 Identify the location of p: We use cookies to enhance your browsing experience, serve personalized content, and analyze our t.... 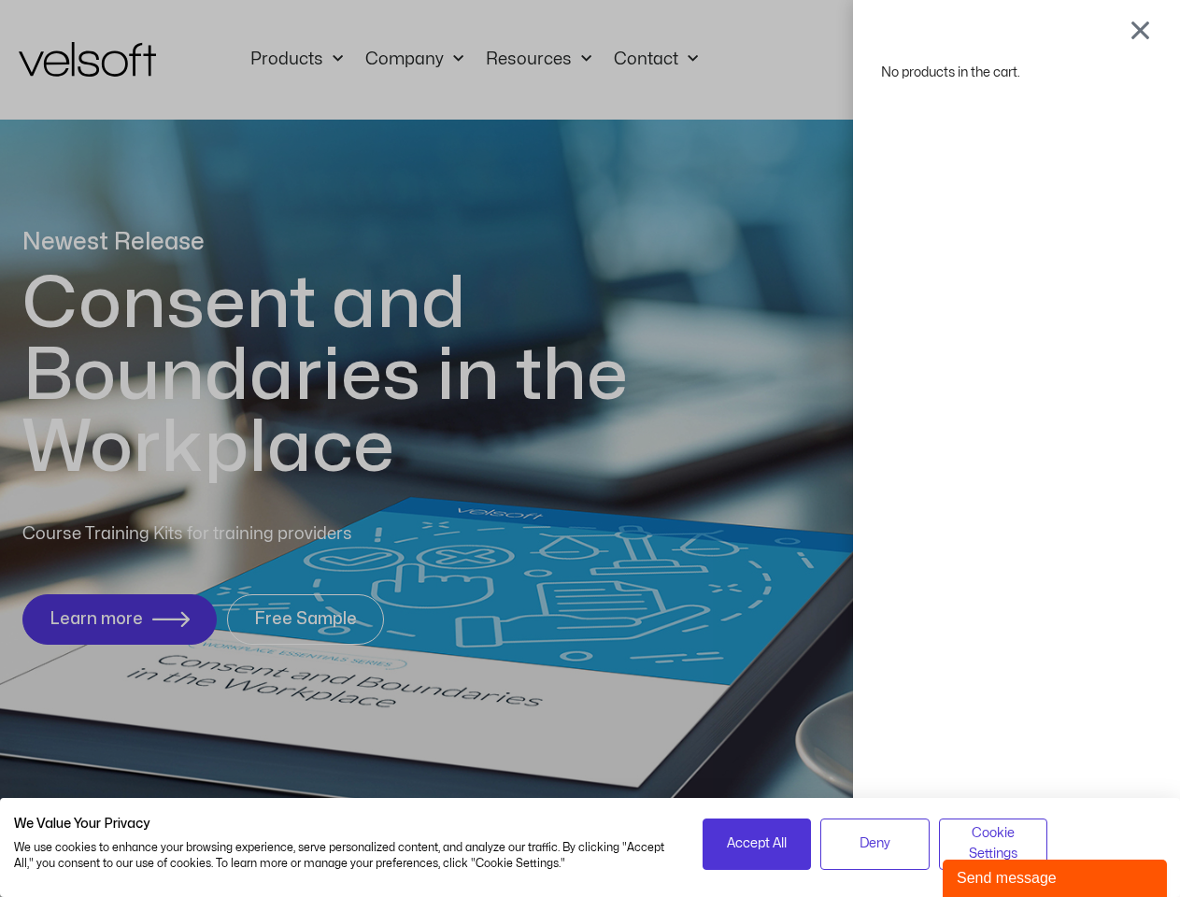
(344, 856).